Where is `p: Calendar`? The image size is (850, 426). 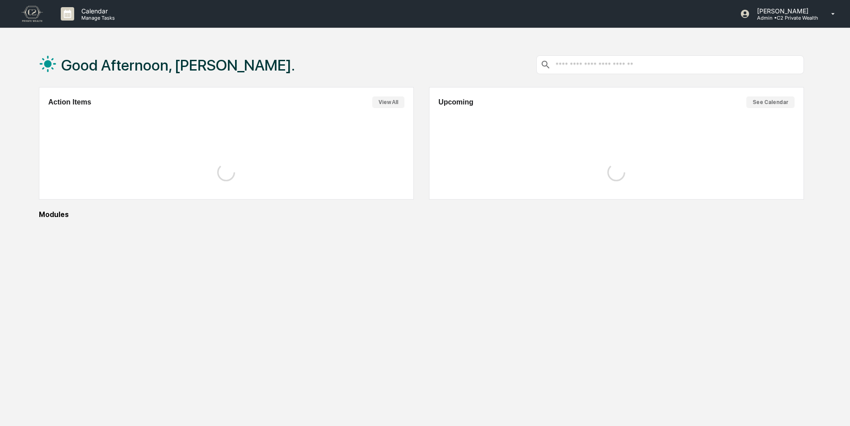 p: Calendar is located at coordinates (97, 11).